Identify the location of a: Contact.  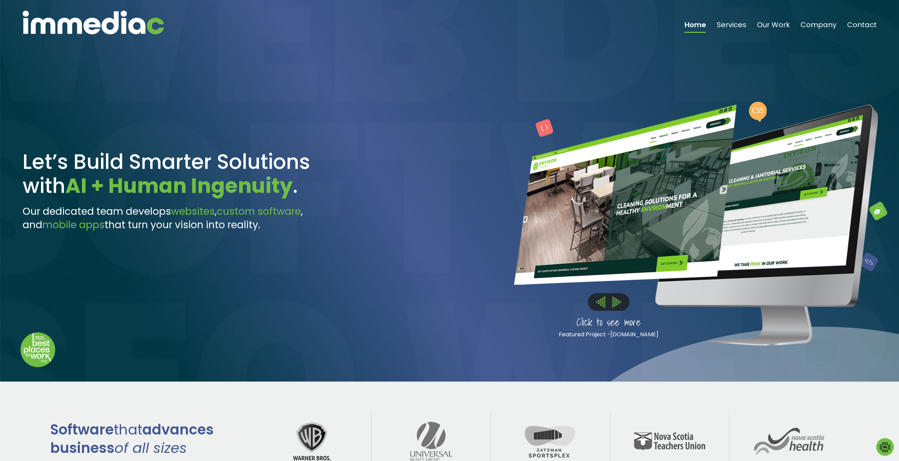
(861, 27).